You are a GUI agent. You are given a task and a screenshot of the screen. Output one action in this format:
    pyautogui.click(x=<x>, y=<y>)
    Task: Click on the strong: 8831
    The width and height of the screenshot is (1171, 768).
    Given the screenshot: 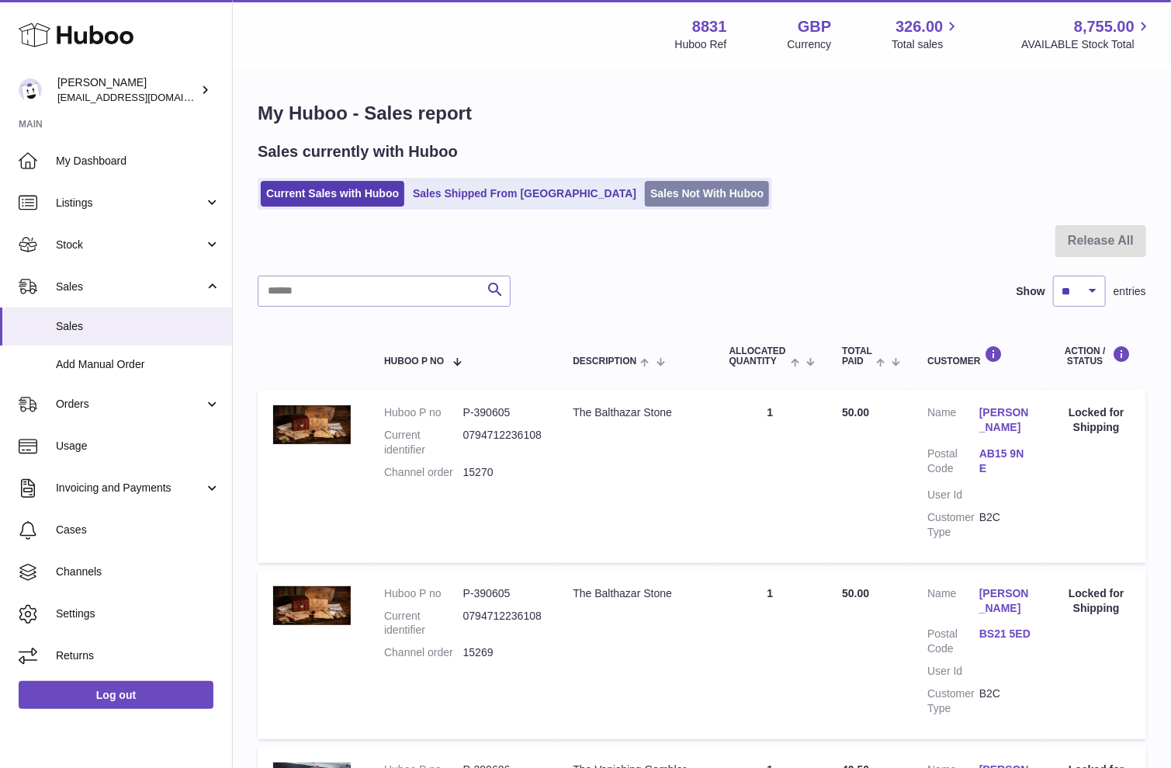 What is the action you would take?
    pyautogui.click(x=710, y=26)
    